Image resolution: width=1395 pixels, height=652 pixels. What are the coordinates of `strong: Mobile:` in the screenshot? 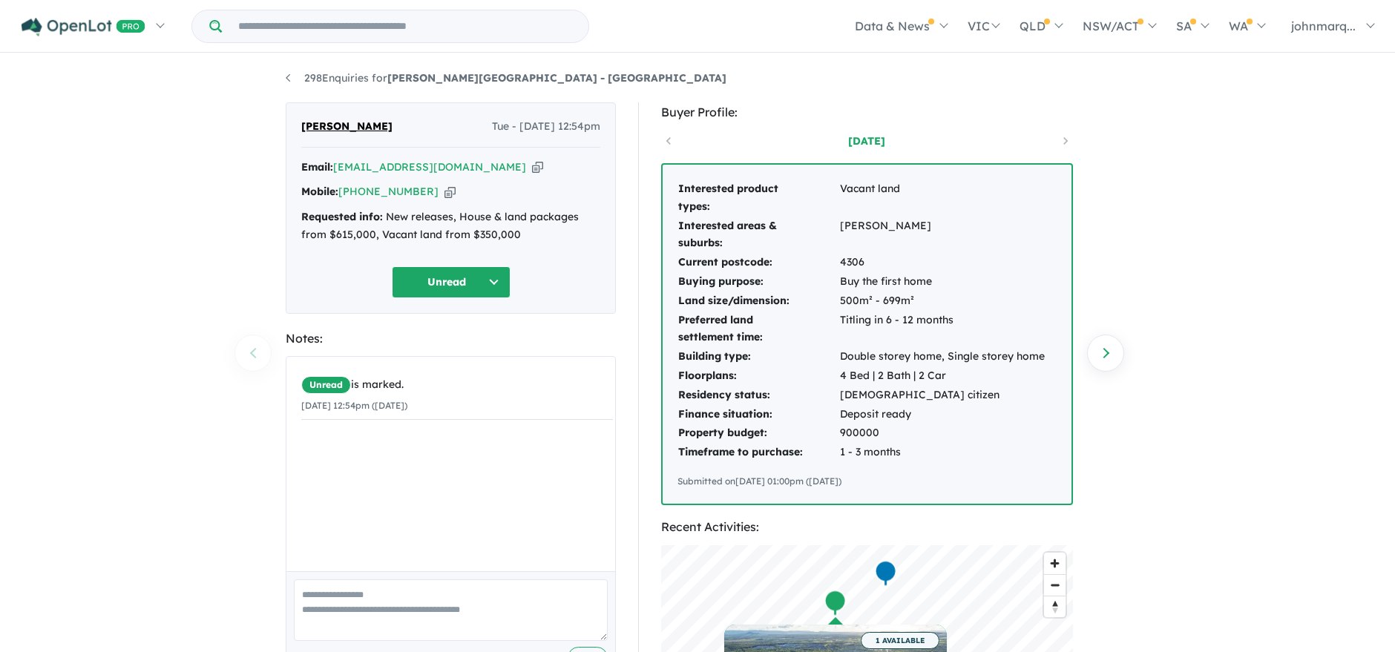 It's located at (320, 191).